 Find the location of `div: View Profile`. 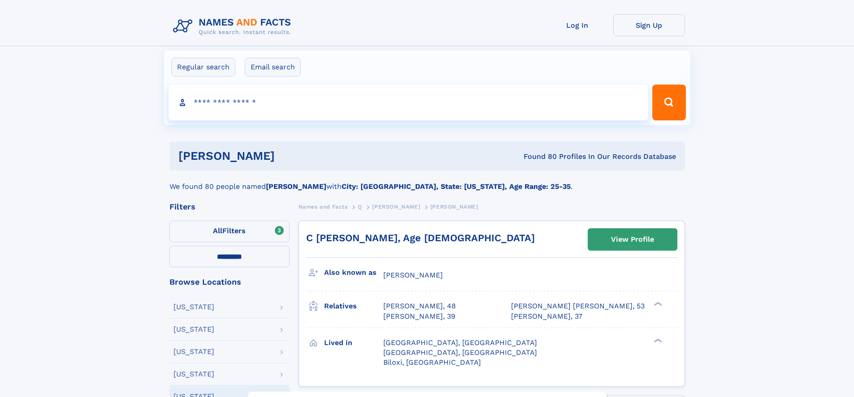

div: View Profile is located at coordinates (632, 240).